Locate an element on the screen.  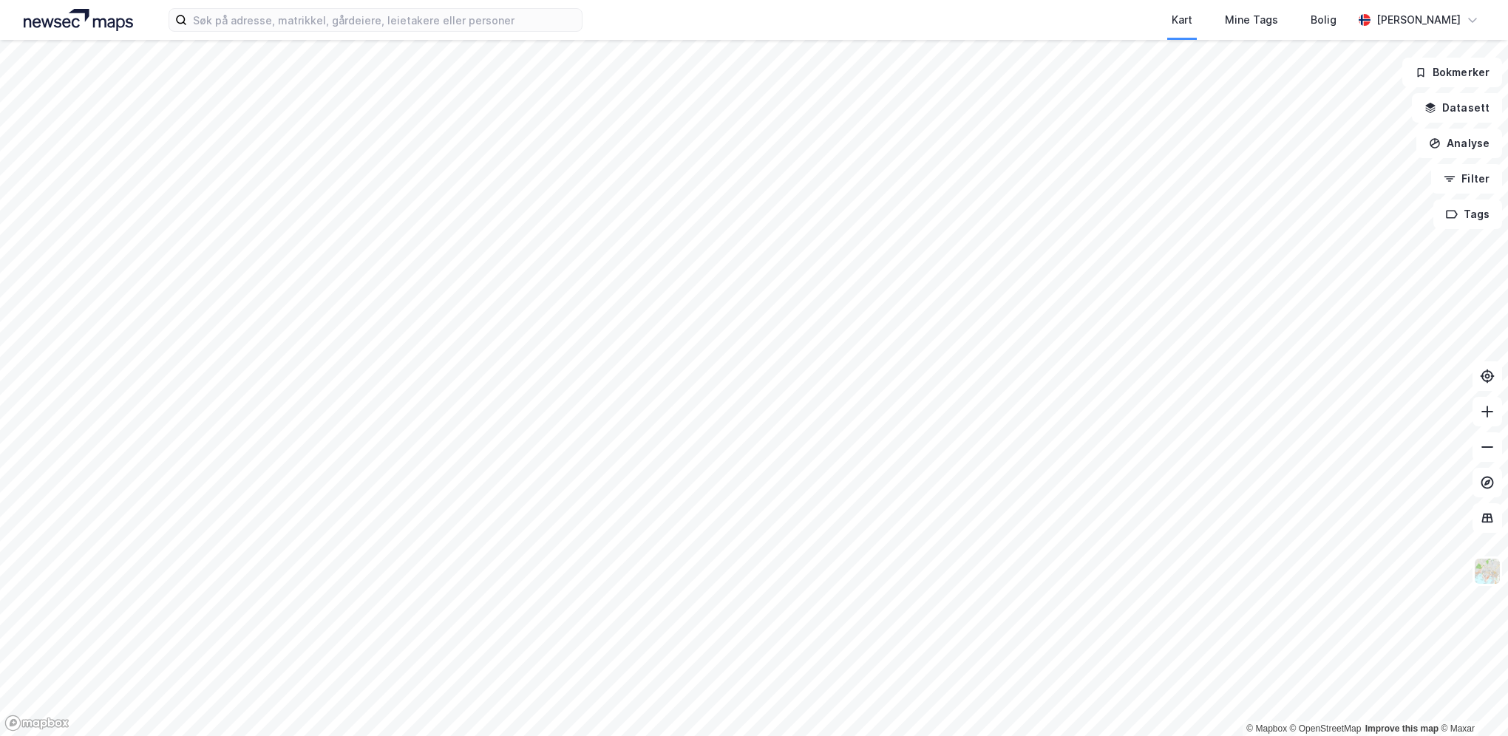
div: Bolig is located at coordinates (1323, 20).